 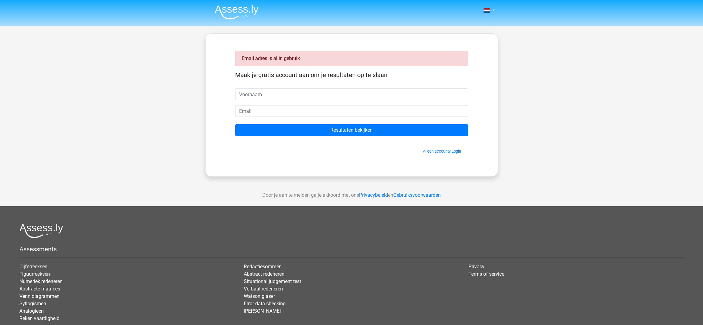 I want to click on a: Analogieen, so click(x=31, y=311).